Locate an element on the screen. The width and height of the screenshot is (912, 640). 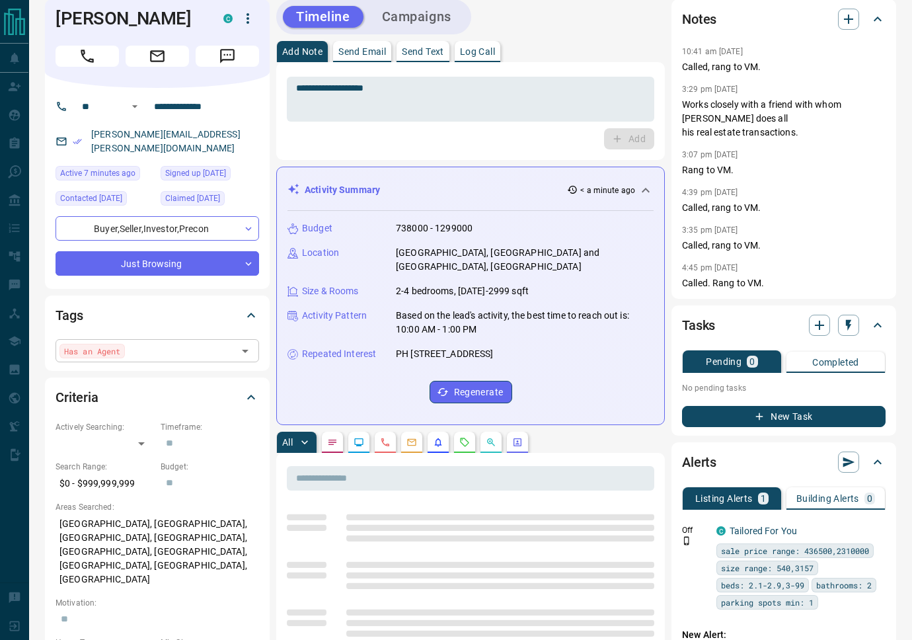
svg: Calls is located at coordinates (385, 442).